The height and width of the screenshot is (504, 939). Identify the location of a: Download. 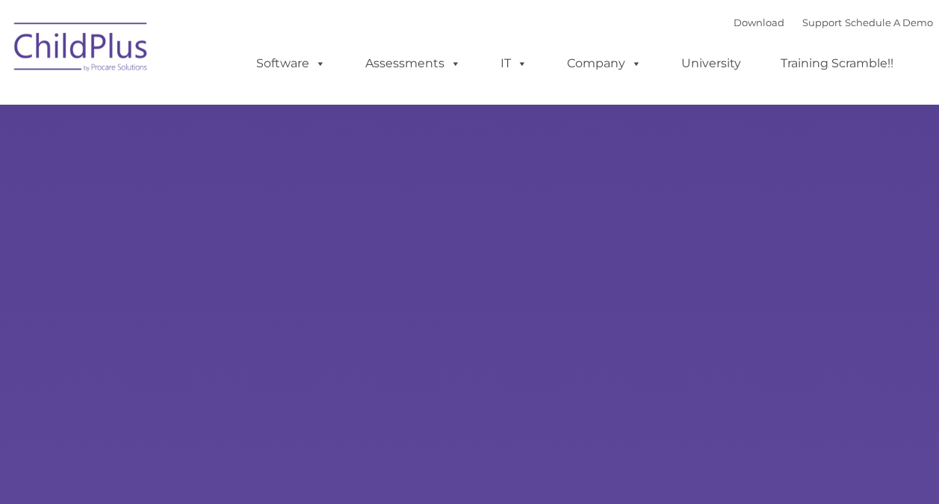
(759, 22).